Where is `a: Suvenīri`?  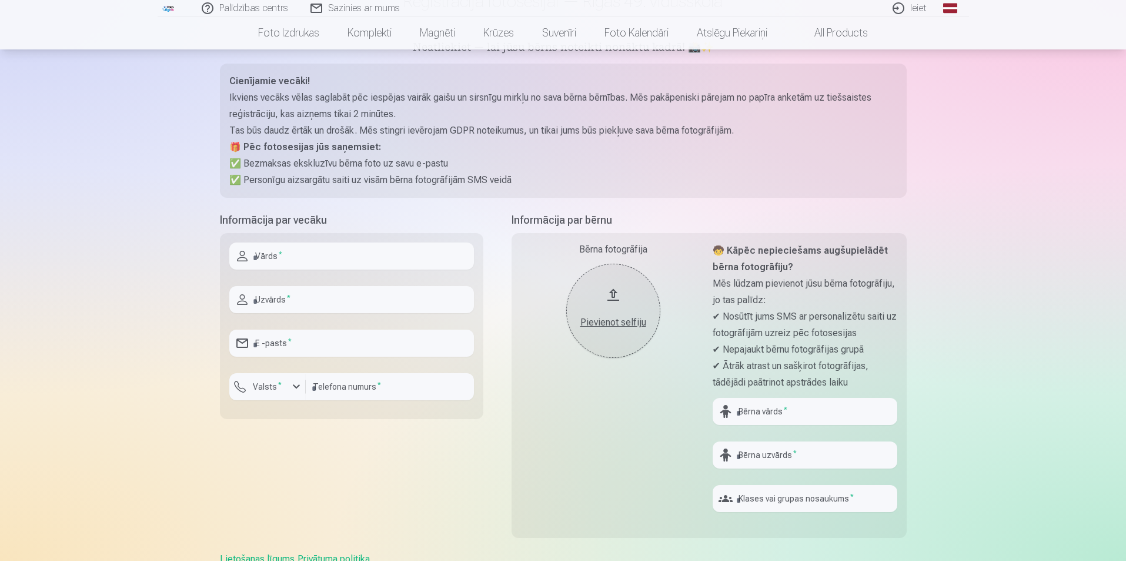 a: Suvenīri is located at coordinates (559, 33).